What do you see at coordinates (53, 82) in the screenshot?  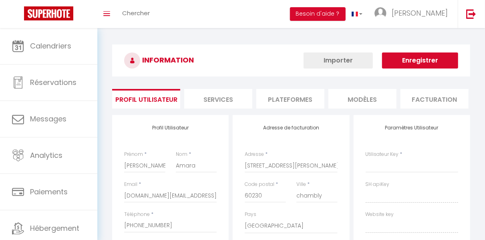 I see `span: Réservations` at bounding box center [53, 82].